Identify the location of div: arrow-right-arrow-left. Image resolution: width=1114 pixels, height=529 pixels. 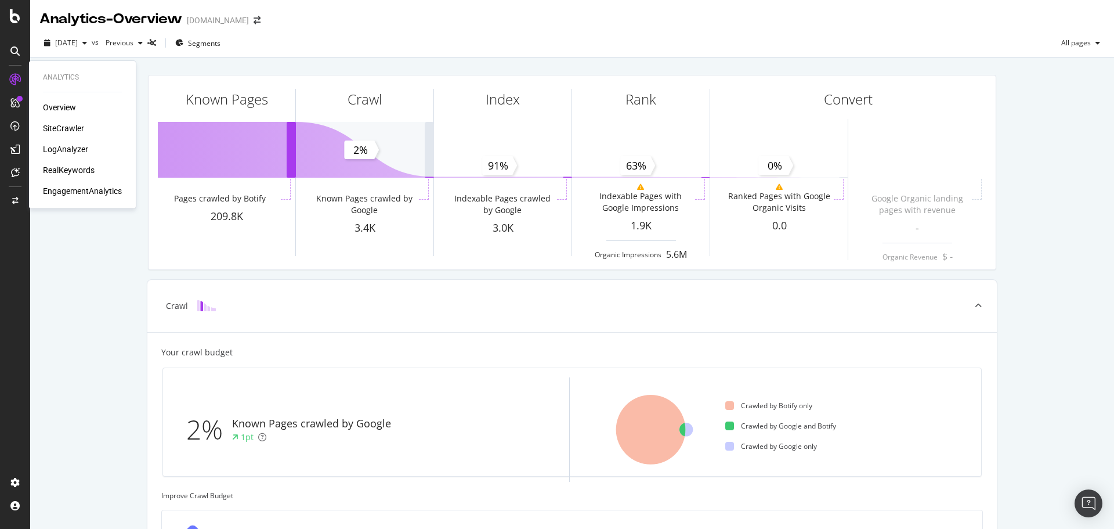
(257, 20).